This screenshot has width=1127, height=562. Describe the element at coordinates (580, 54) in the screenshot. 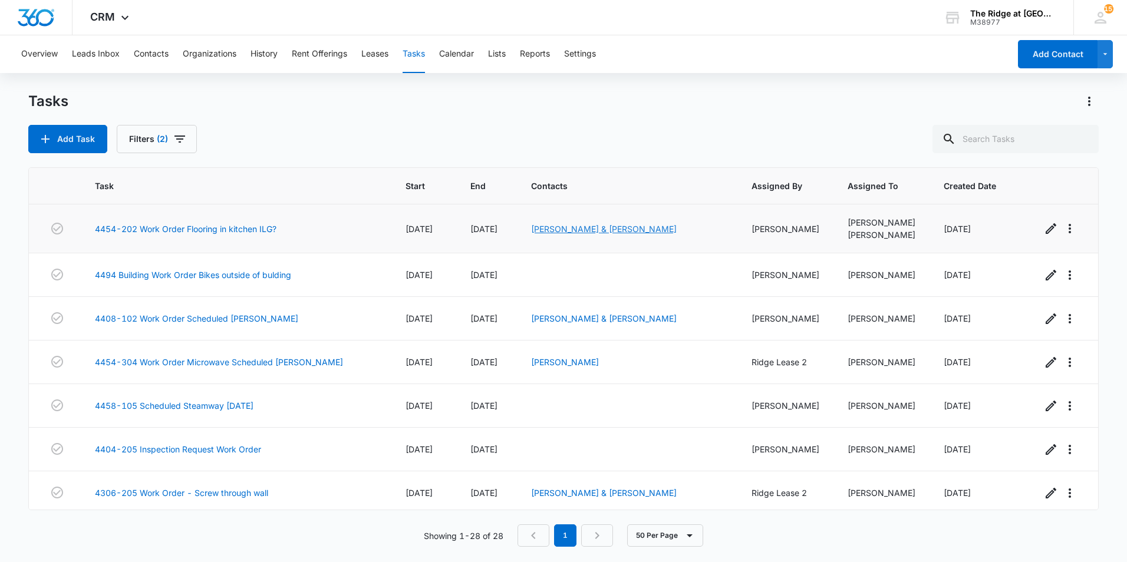

I see `button: Settings` at that location.